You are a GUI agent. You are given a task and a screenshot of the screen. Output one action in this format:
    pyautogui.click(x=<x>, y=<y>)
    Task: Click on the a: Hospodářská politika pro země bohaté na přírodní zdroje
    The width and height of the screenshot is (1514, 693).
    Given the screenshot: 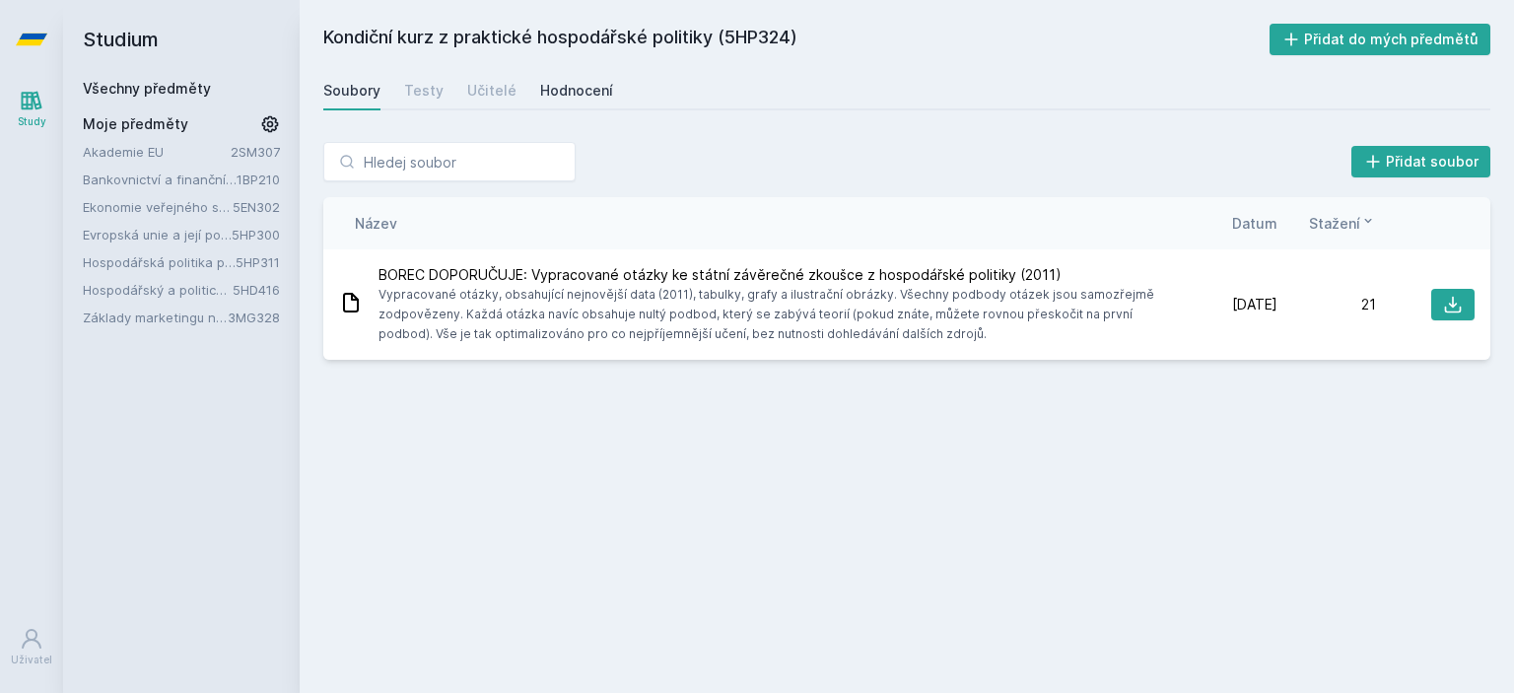 What is the action you would take?
    pyautogui.click(x=159, y=262)
    